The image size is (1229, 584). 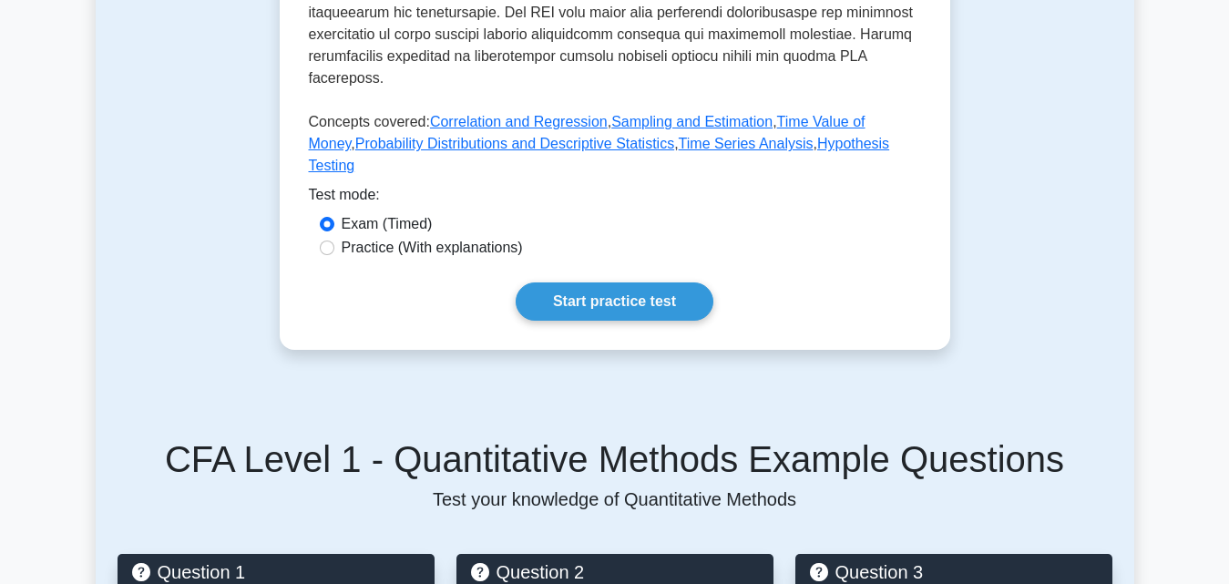 I want to click on h5: Question 1, so click(x=276, y=572).